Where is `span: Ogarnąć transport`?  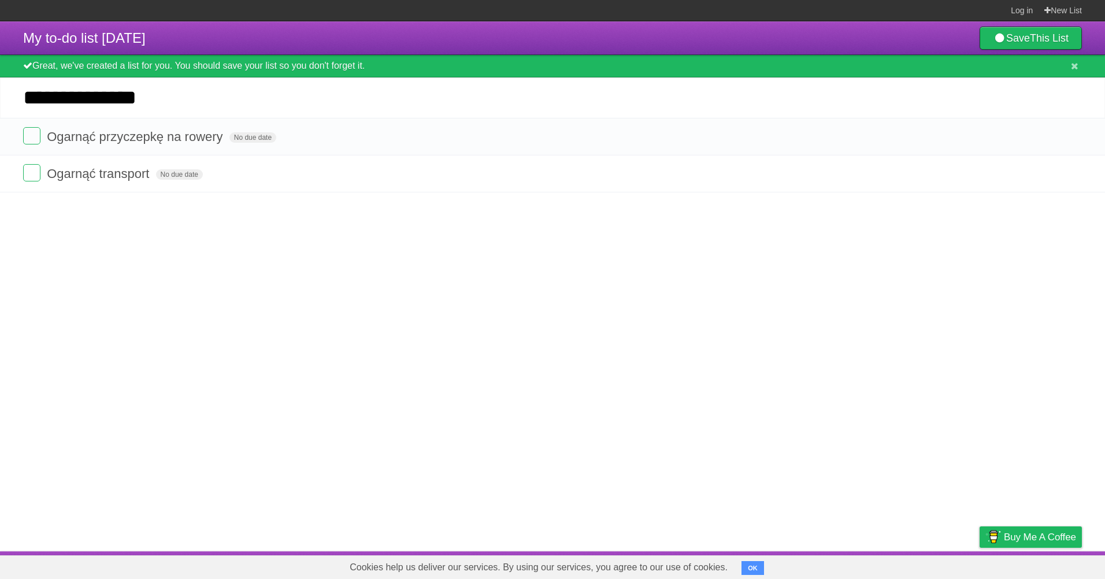 span: Ogarnąć transport is located at coordinates (99, 173).